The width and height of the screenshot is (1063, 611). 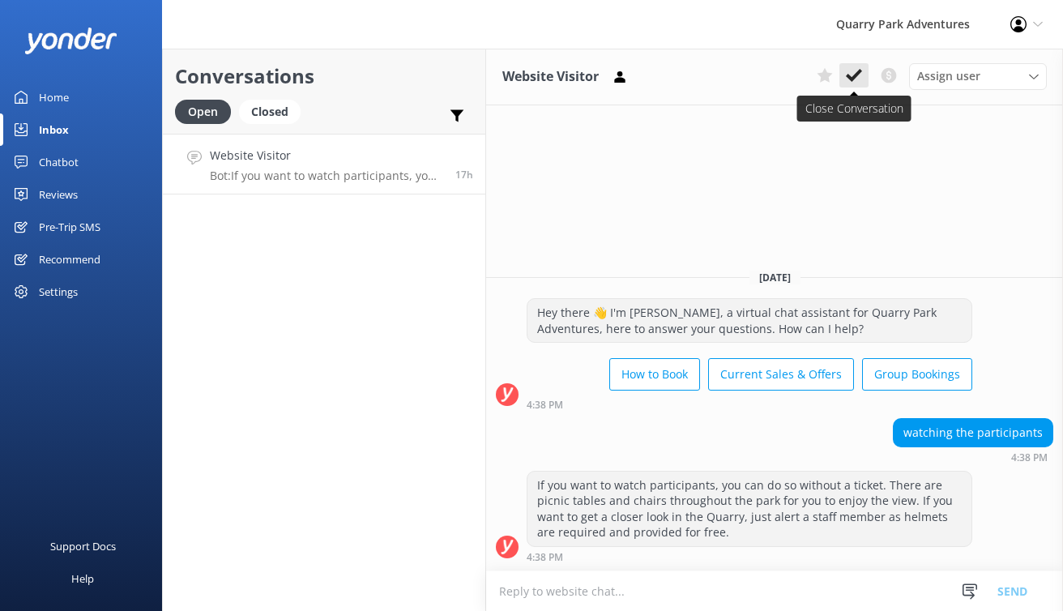 I want to click on div: Settings, so click(x=58, y=292).